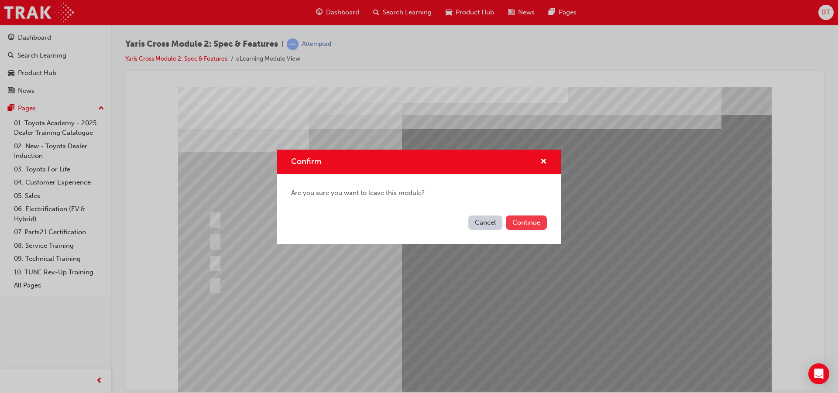 Image resolution: width=838 pixels, height=393 pixels. Describe the element at coordinates (419, 193) in the screenshot. I see `div: Are you sure you want to leave this module?` at that location.